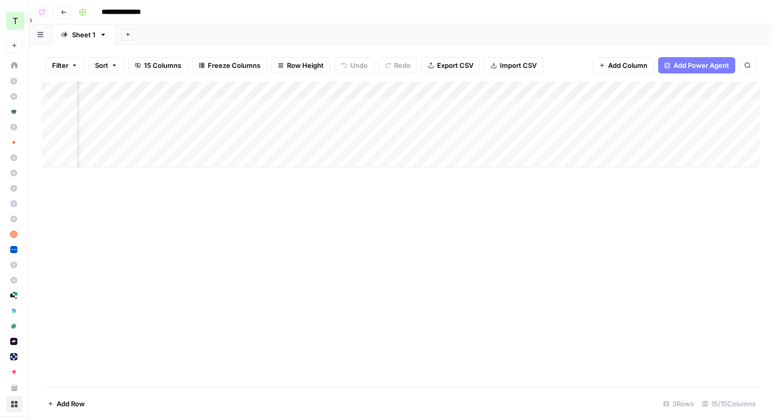 This screenshot has height=420, width=772. What do you see at coordinates (15, 21) in the screenshot?
I see `span: T` at bounding box center [15, 21].